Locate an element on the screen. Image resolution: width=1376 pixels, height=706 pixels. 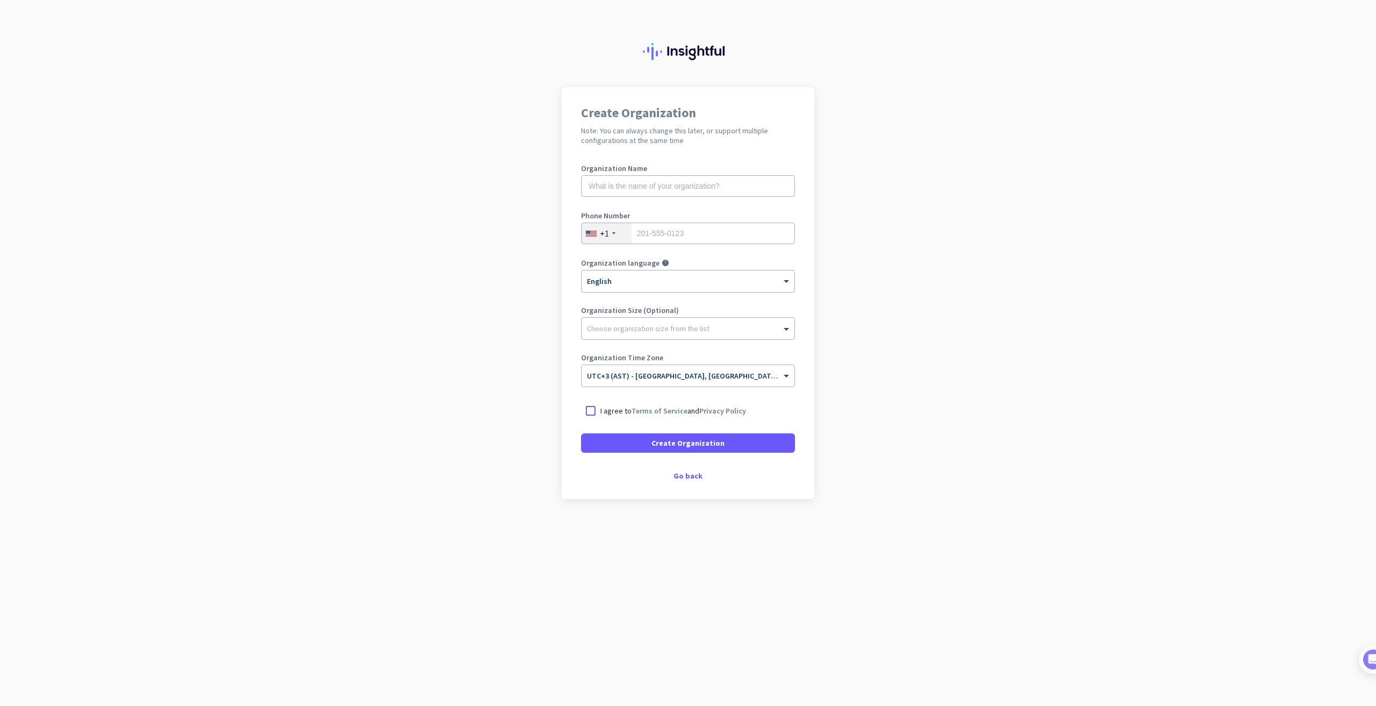
a: Privacy Policy is located at coordinates (722, 411).